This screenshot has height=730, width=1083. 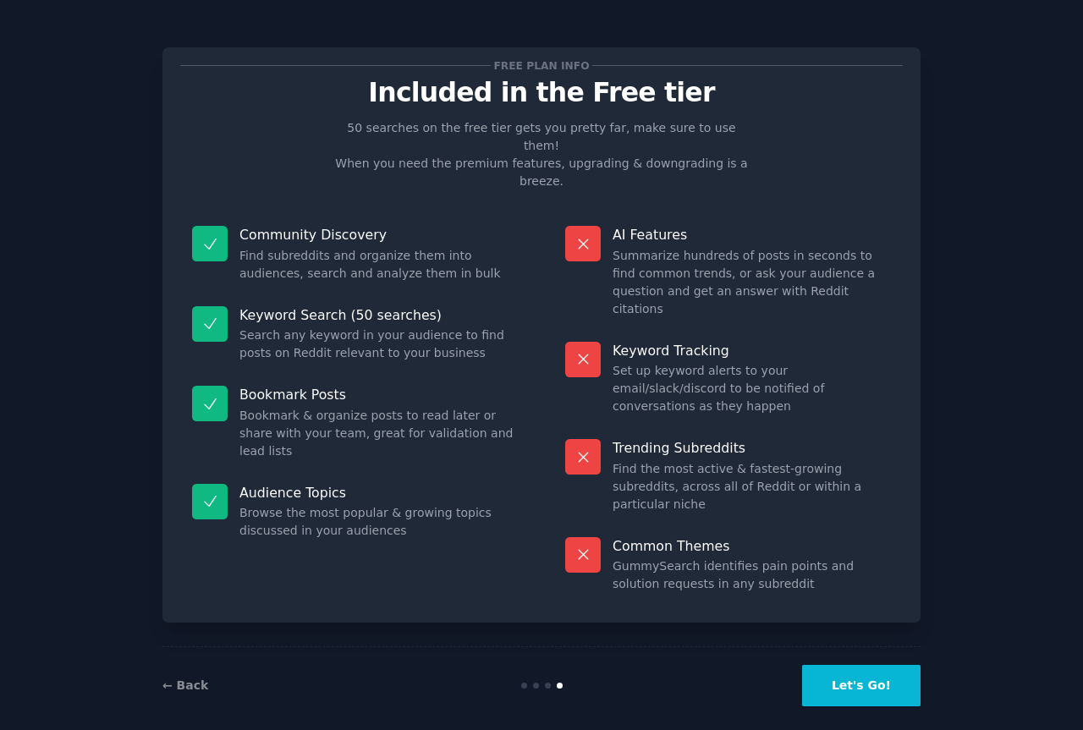 What do you see at coordinates (378, 492) in the screenshot?
I see `p: Audience Topics` at bounding box center [378, 492].